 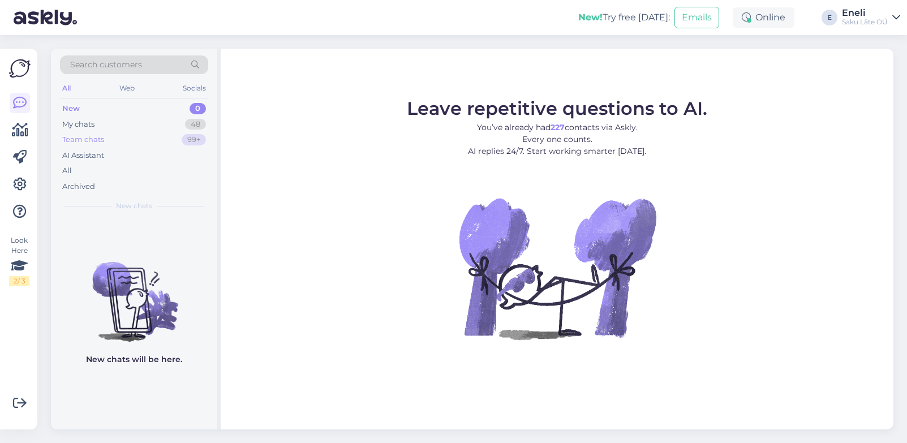 I want to click on div: Web, so click(x=127, y=88).